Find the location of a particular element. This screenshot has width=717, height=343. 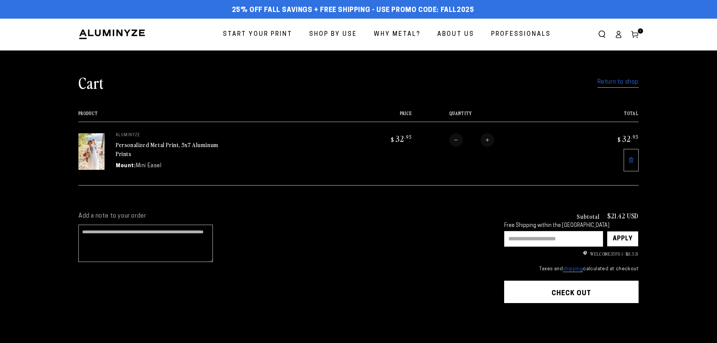

ul: Discount is located at coordinates (571, 254).